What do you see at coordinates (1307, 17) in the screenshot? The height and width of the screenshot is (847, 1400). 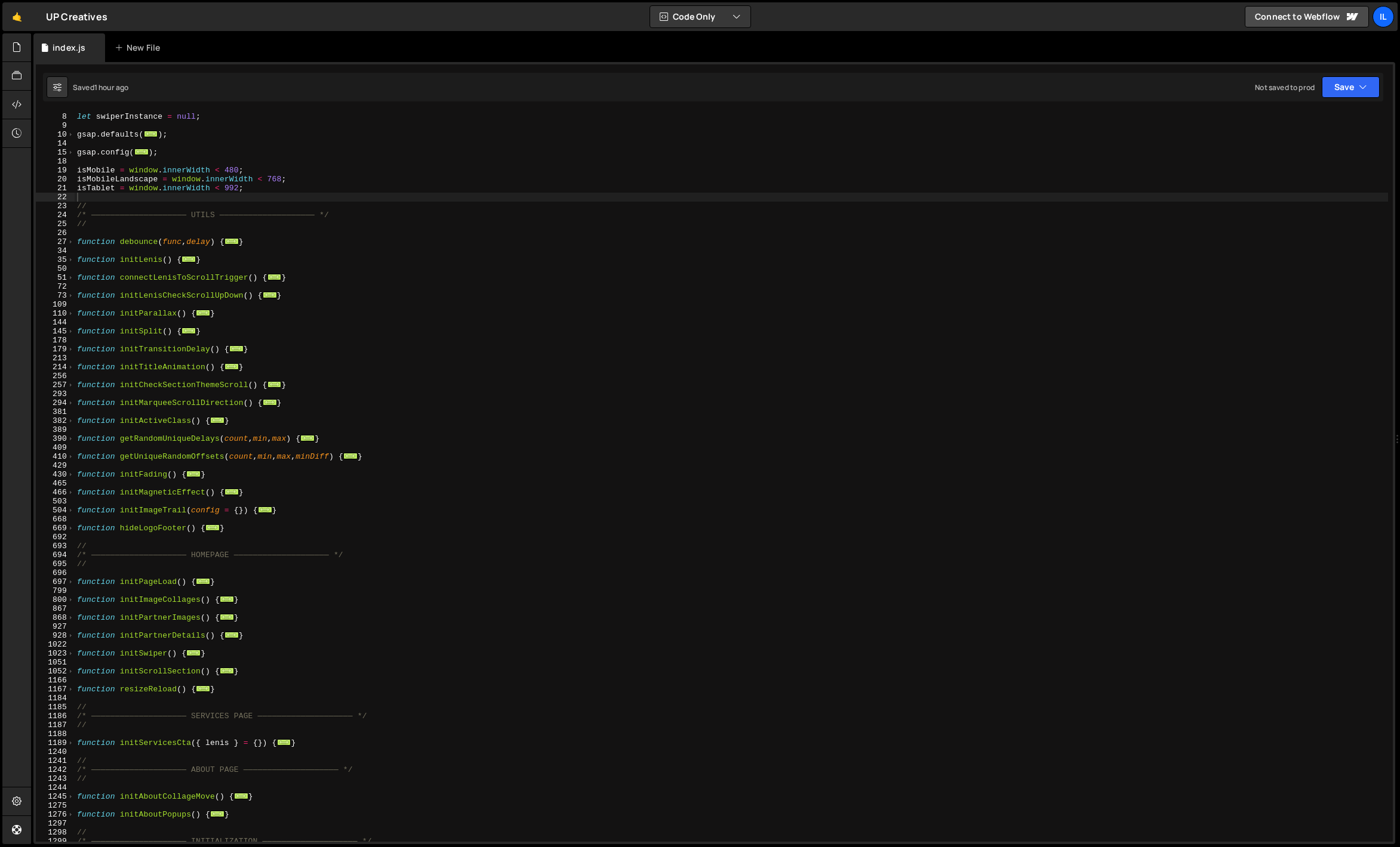 I see `a: Connect to Webflow` at bounding box center [1307, 17].